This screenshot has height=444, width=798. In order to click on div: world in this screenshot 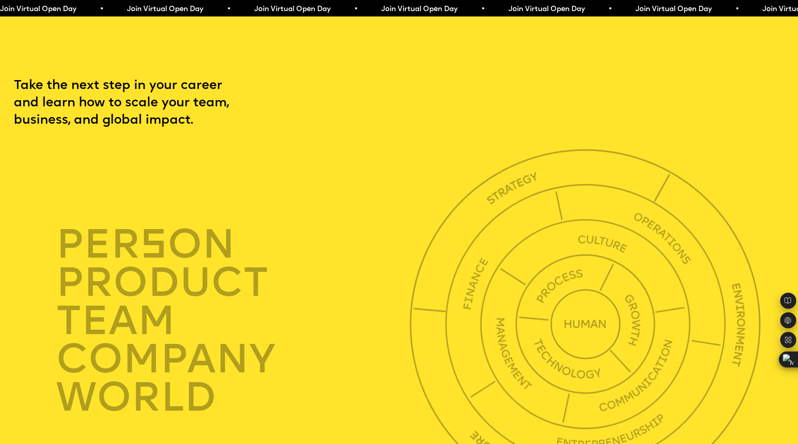, I will do `click(236, 399)`.